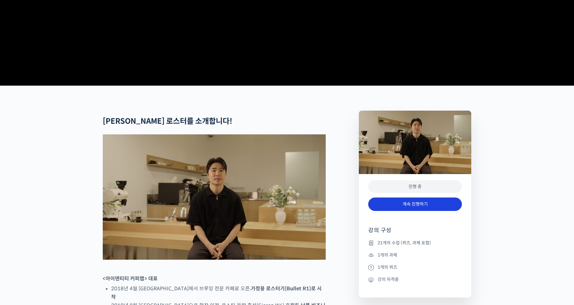 The width and height of the screenshot is (574, 305). What do you see at coordinates (415, 186) in the screenshot?
I see `div: 진행 중` at bounding box center [415, 186].